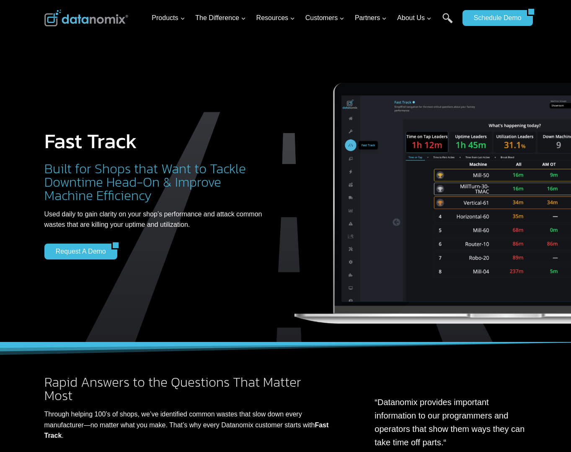 The width and height of the screenshot is (571, 452). I want to click on h1: Fast Track, so click(155, 141).